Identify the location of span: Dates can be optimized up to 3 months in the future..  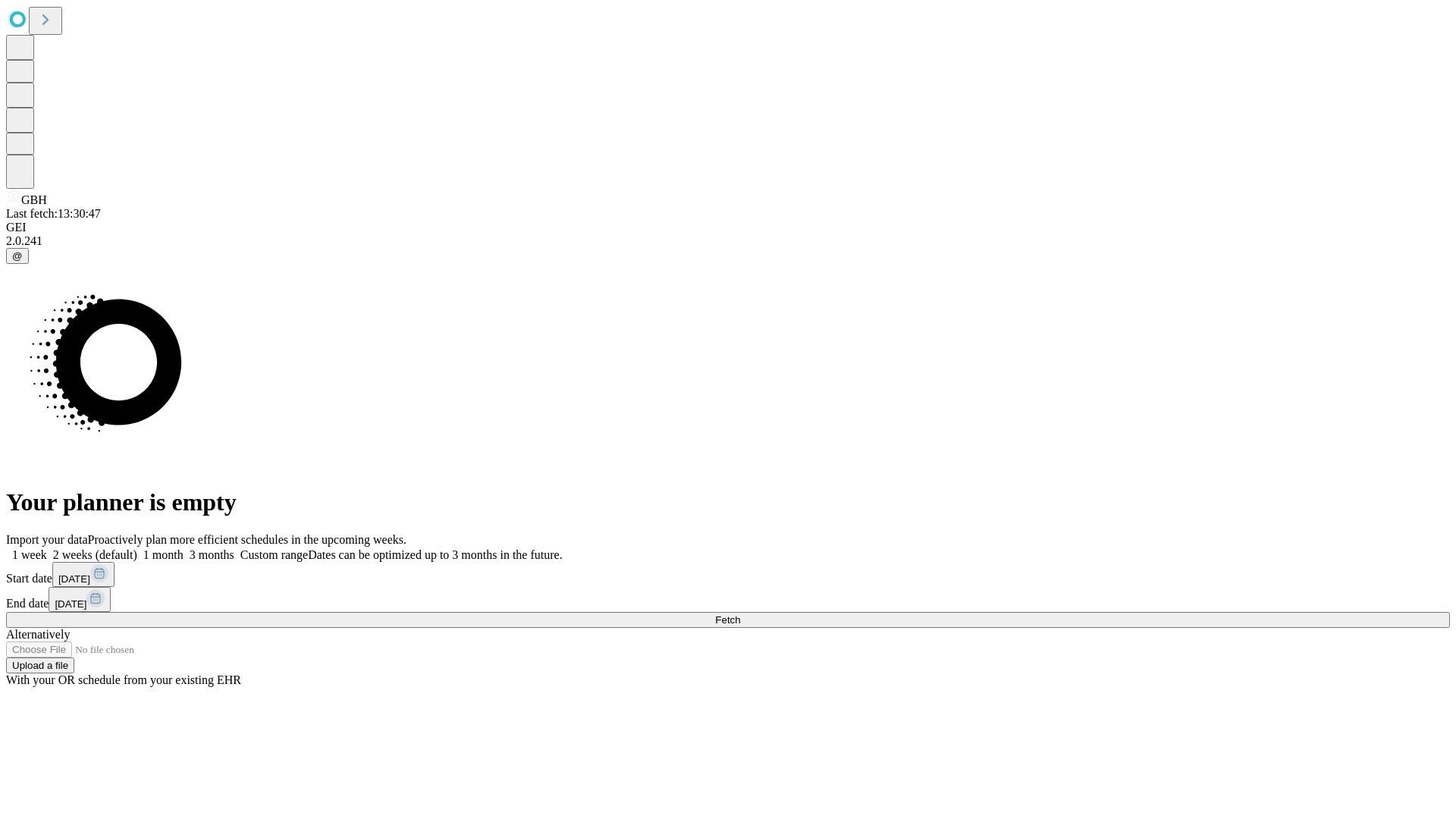
(435, 555).